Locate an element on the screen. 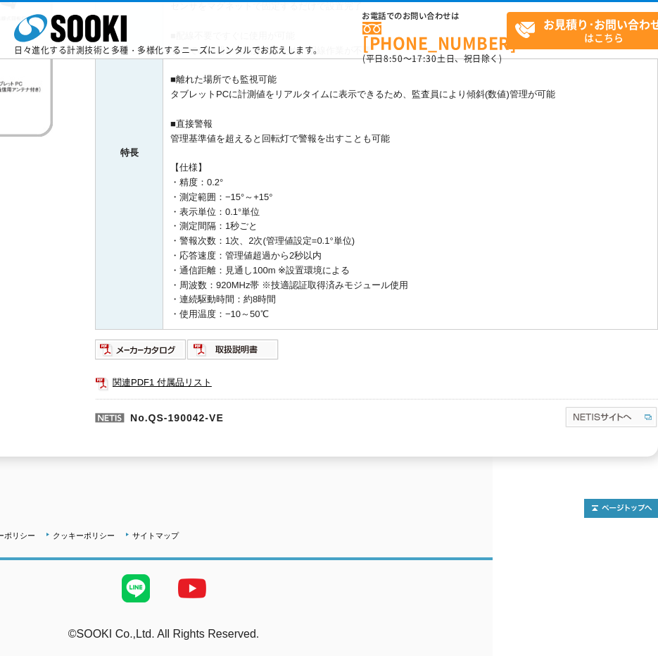 The width and height of the screenshot is (658, 656). a: 取扱説明書 is located at coordinates (233, 352).